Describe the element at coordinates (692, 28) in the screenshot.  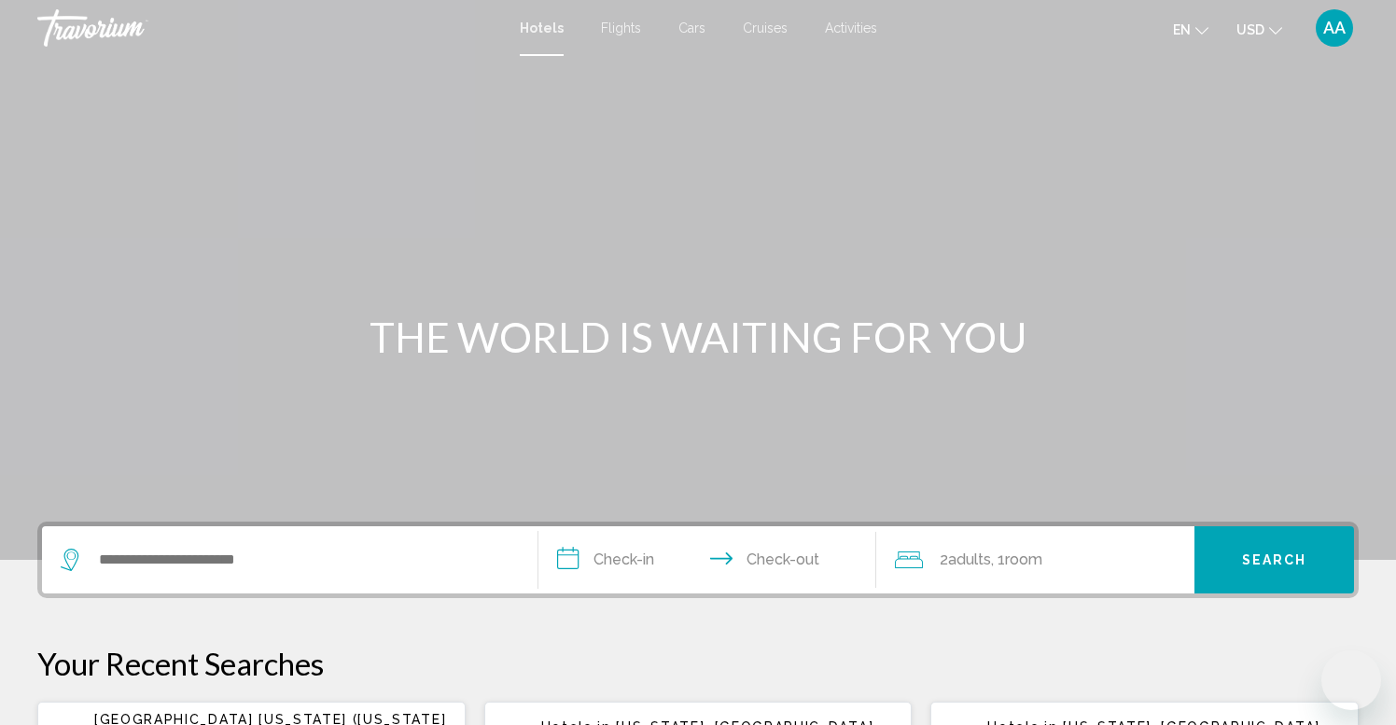
I see `span: Cars` at that location.